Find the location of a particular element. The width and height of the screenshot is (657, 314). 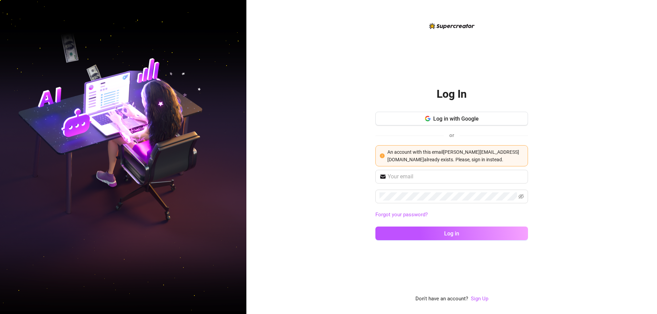

button: Log in is located at coordinates (452, 234).